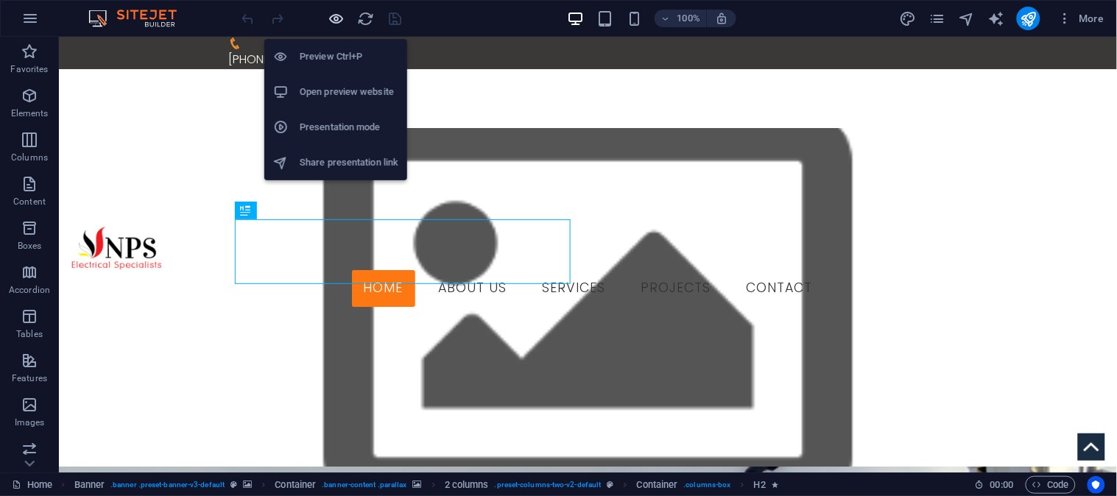 This screenshot has width=1117, height=496. I want to click on nav: breadcrumb, so click(426, 485).